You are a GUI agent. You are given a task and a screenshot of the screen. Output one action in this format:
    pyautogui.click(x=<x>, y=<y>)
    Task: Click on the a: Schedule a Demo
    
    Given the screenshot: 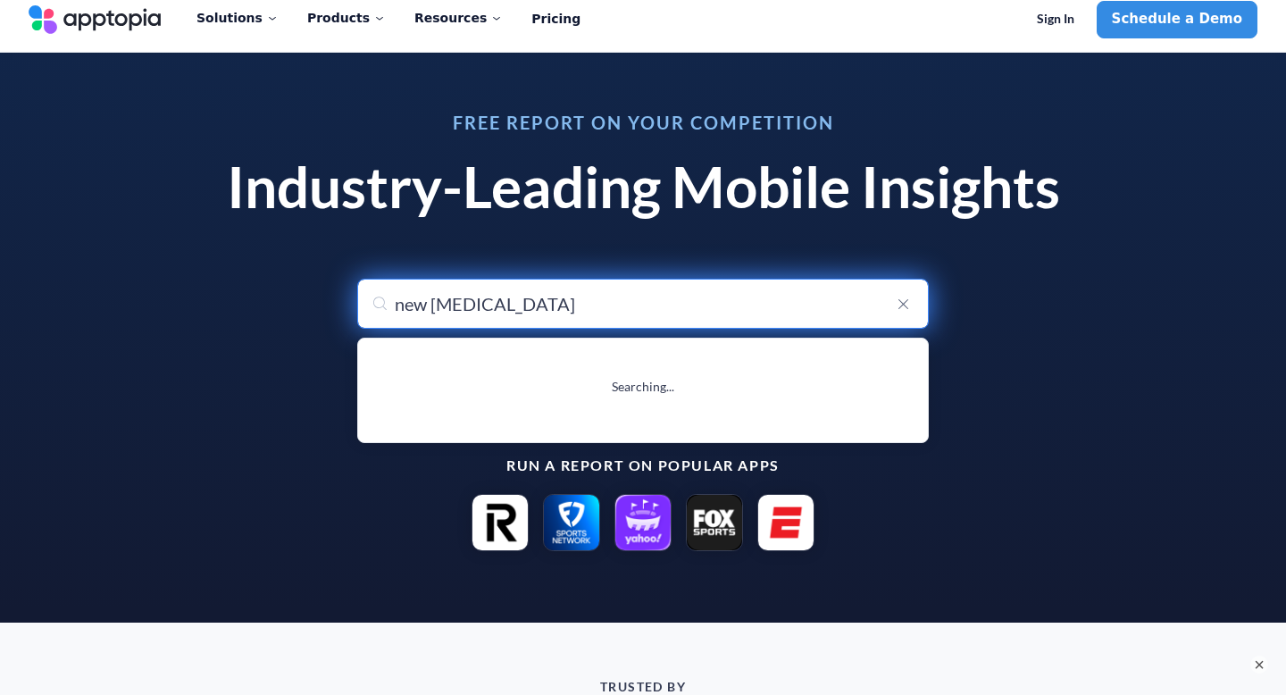 What is the action you would take?
    pyautogui.click(x=1177, y=20)
    